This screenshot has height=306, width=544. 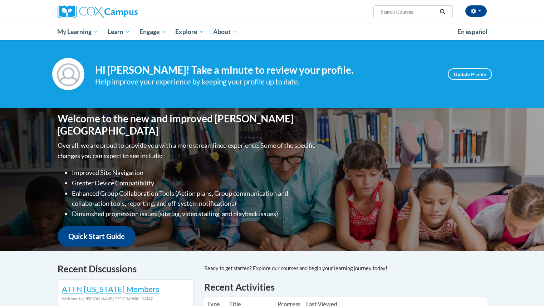 I want to click on img: Cox Campus, so click(x=98, y=12).